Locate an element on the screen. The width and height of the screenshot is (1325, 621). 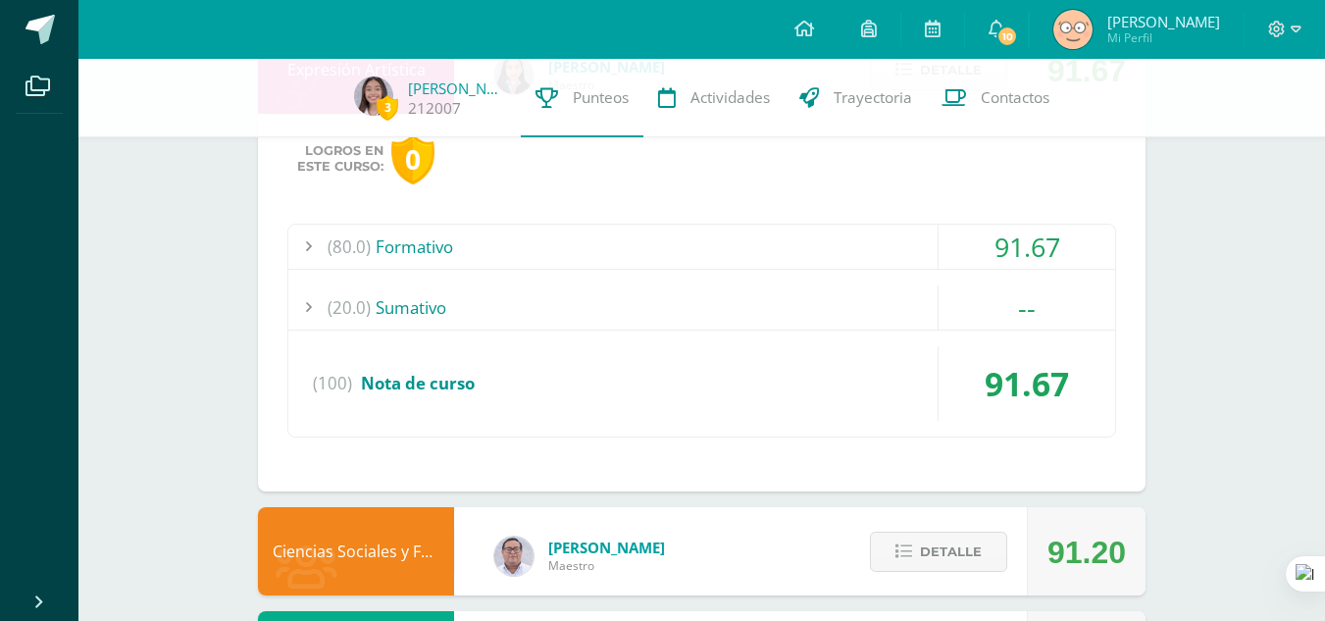
span: Contactos is located at coordinates (1015, 97).